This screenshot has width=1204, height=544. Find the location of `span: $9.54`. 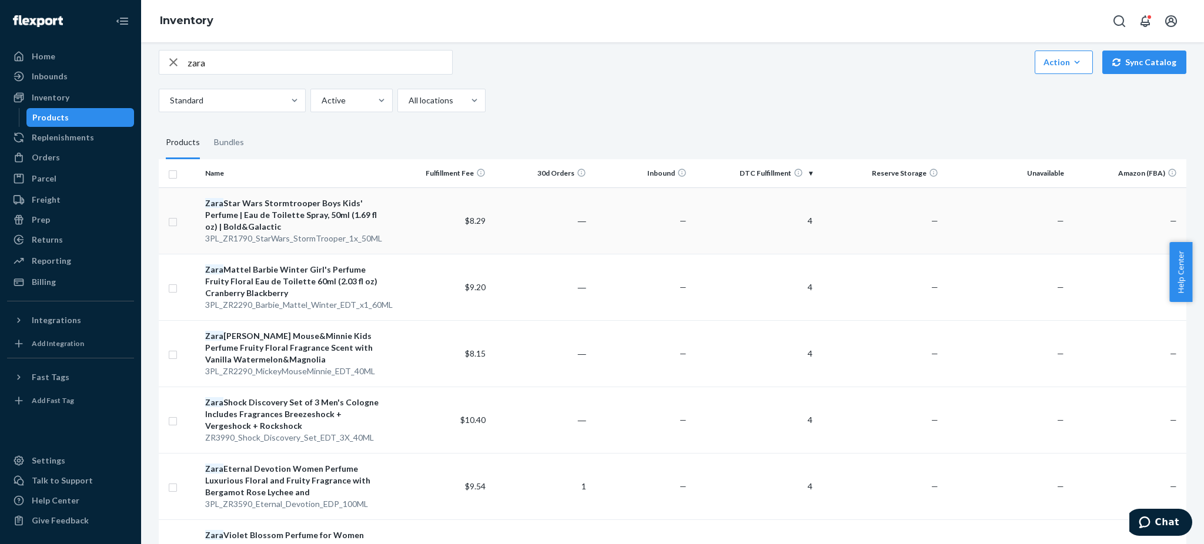

span: $9.54 is located at coordinates (475, 486).